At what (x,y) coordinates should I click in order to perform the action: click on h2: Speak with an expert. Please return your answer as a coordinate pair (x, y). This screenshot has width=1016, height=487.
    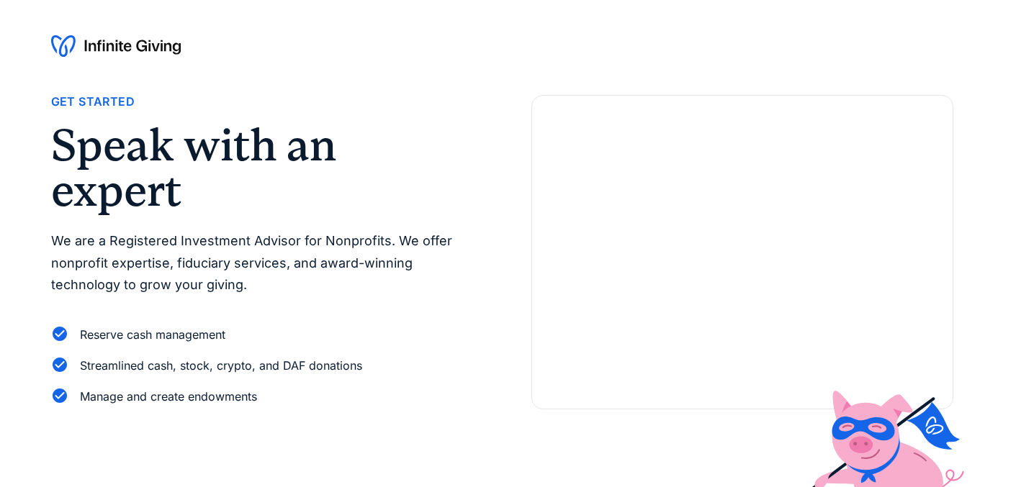
    Looking at the image, I should click on (262, 168).